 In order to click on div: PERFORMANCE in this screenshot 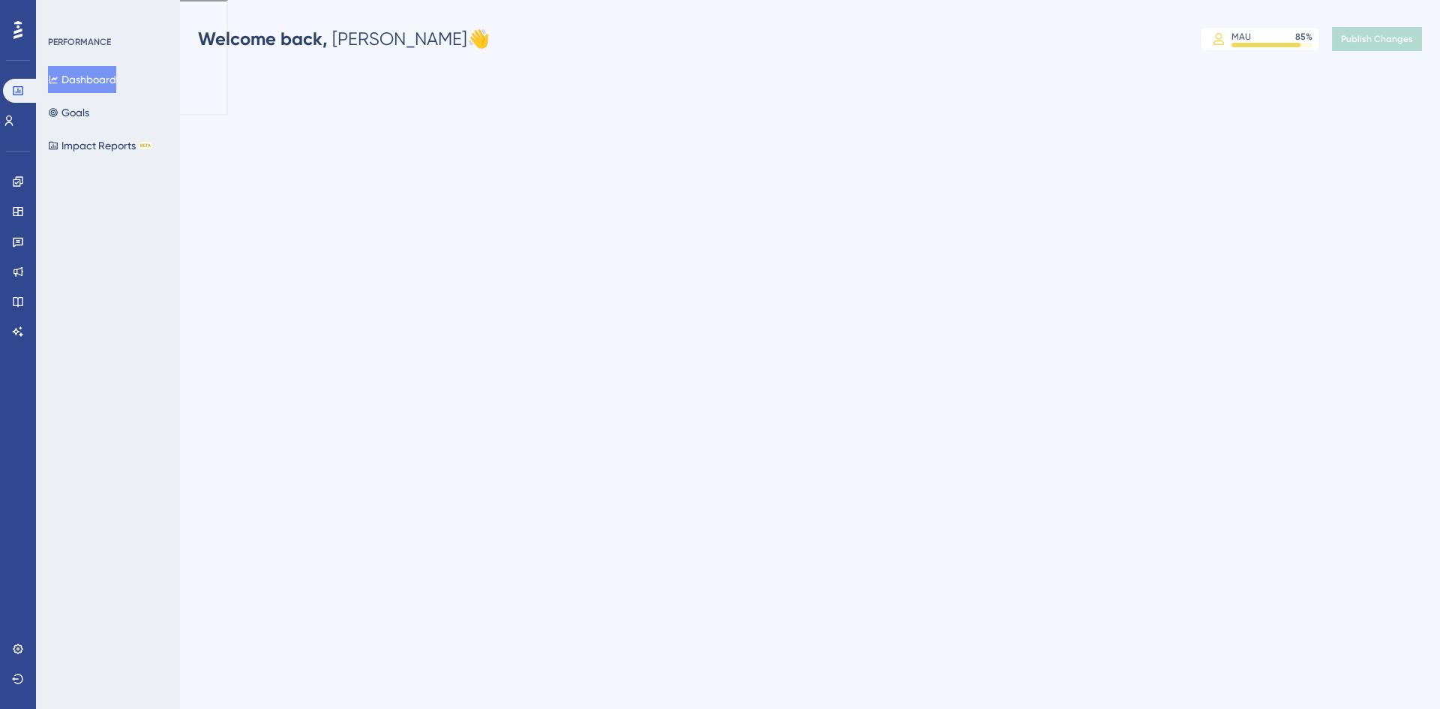, I will do `click(80, 42)`.